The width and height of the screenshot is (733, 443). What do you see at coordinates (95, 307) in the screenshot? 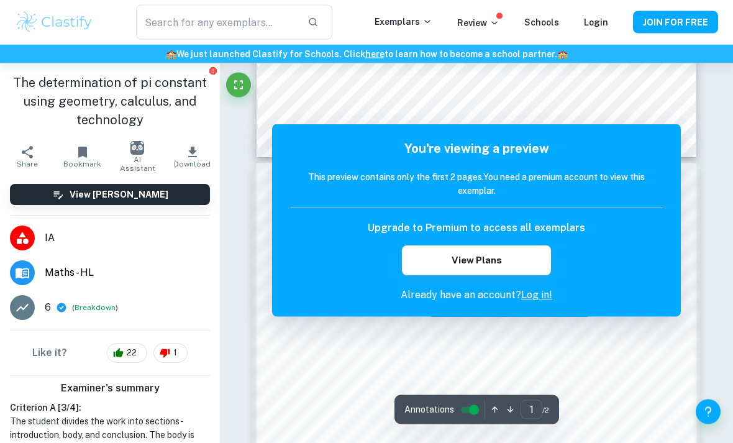
I see `button: Breakdown` at bounding box center [95, 307].